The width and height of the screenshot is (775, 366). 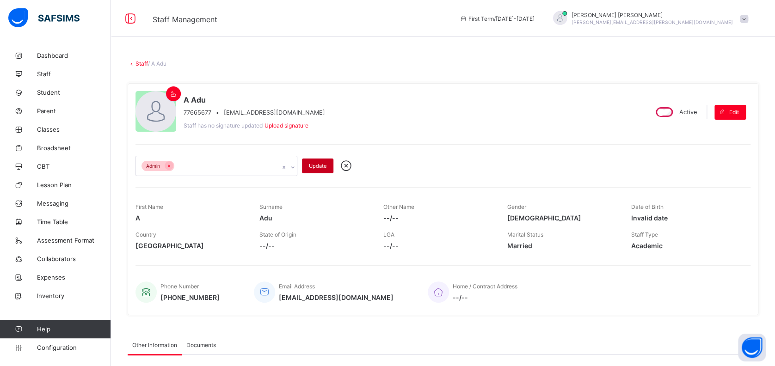 I want to click on span: Staff Management, so click(x=185, y=19).